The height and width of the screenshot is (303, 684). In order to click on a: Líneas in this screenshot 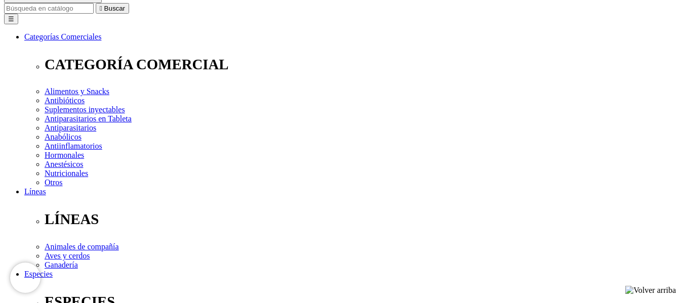, I will do `click(35, 191)`.